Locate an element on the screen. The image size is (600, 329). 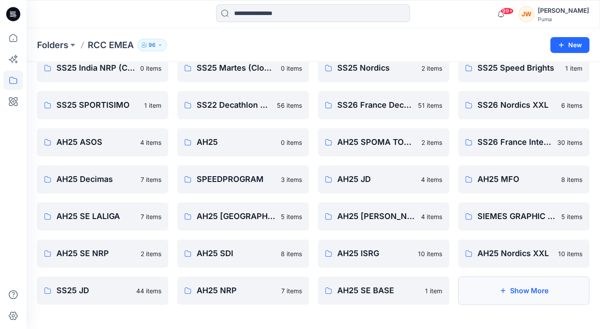
p: 30 items is located at coordinates (570, 142).